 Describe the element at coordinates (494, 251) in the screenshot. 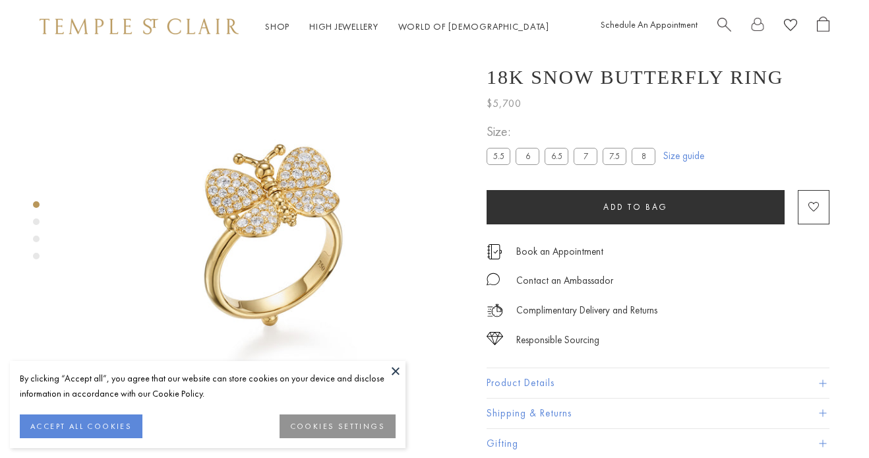

I see `img: icon_appointment.svg` at that location.